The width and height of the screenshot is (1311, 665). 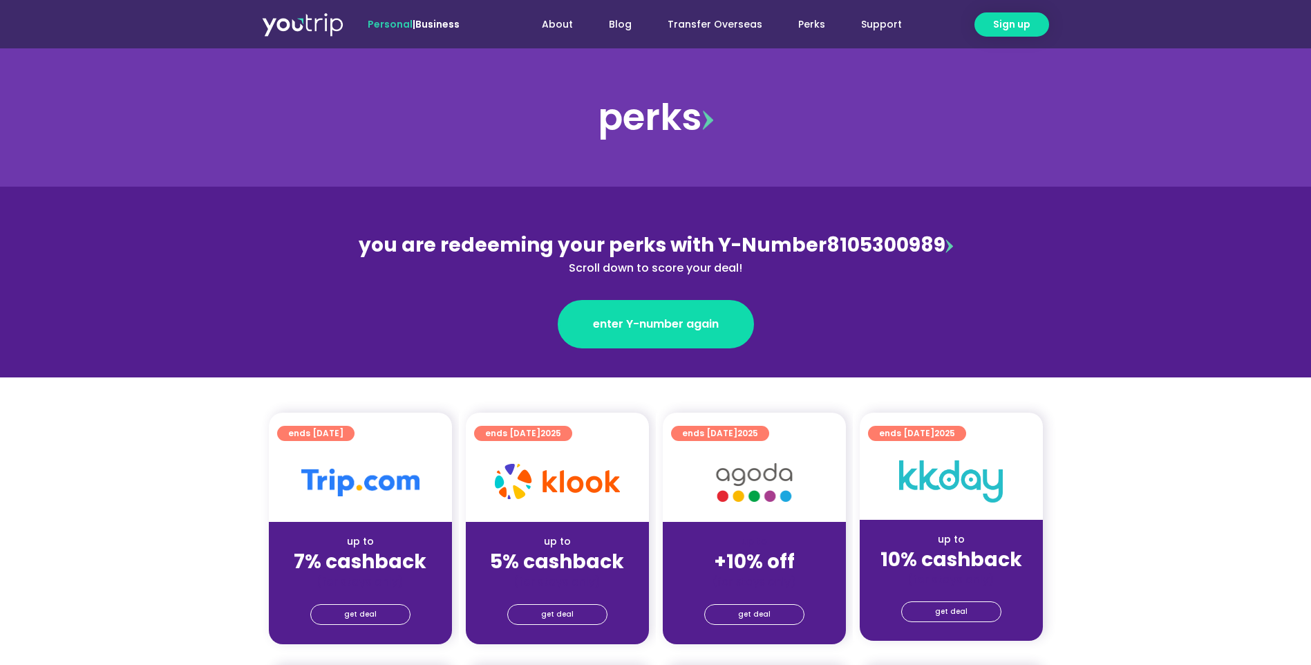 I want to click on div: Scroll down to score your deal!, so click(x=656, y=268).